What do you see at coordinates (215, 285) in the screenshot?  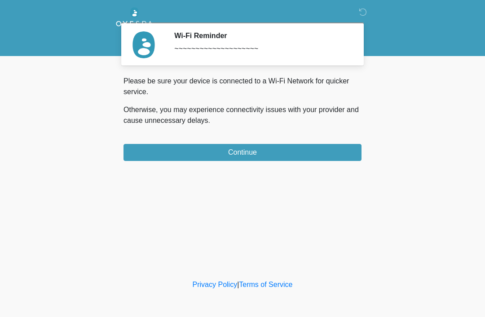 I see `a: Privacy Policy` at bounding box center [215, 285].